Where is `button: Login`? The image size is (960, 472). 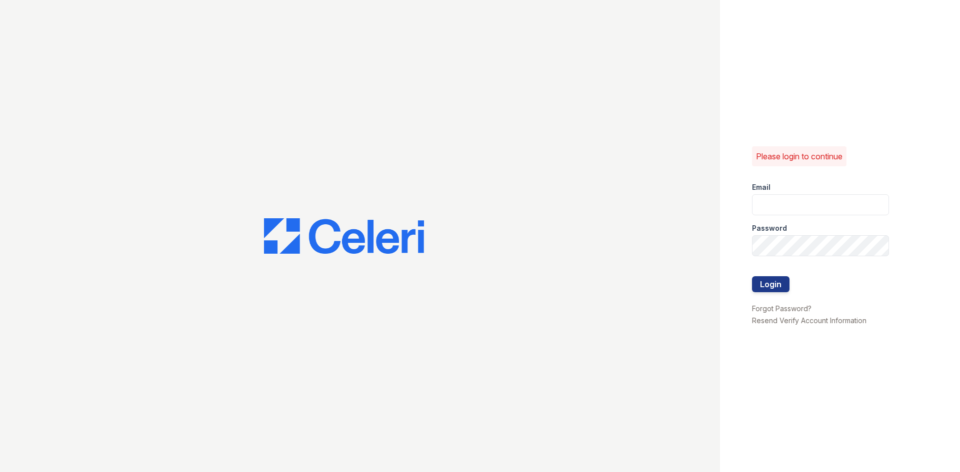 button: Login is located at coordinates (770, 284).